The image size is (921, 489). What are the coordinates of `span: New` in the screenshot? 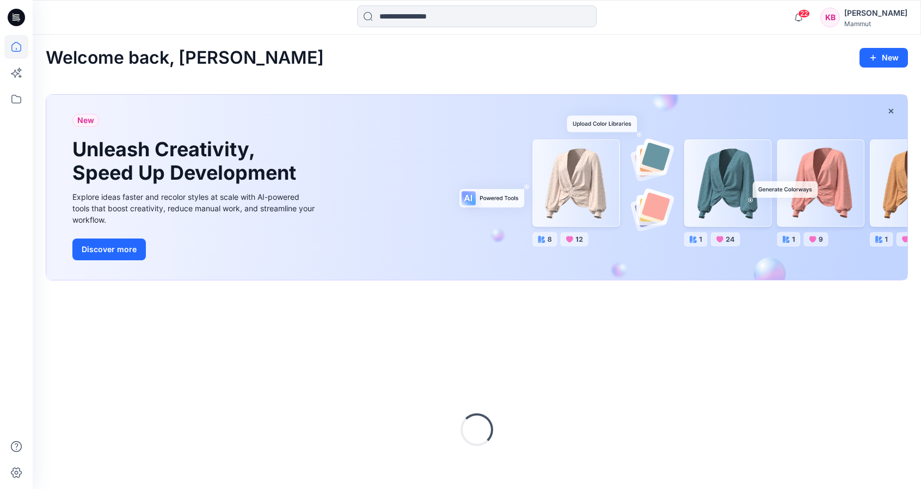 It's located at (85, 120).